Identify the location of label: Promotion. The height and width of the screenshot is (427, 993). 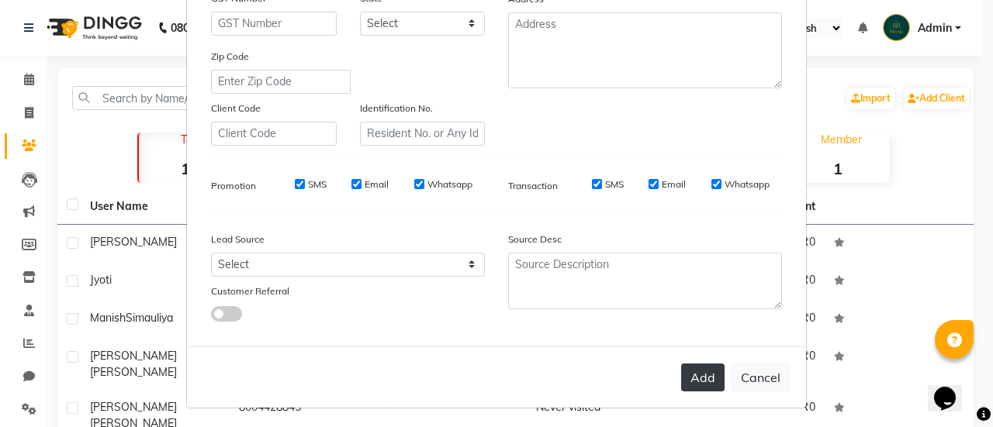
(233, 186).